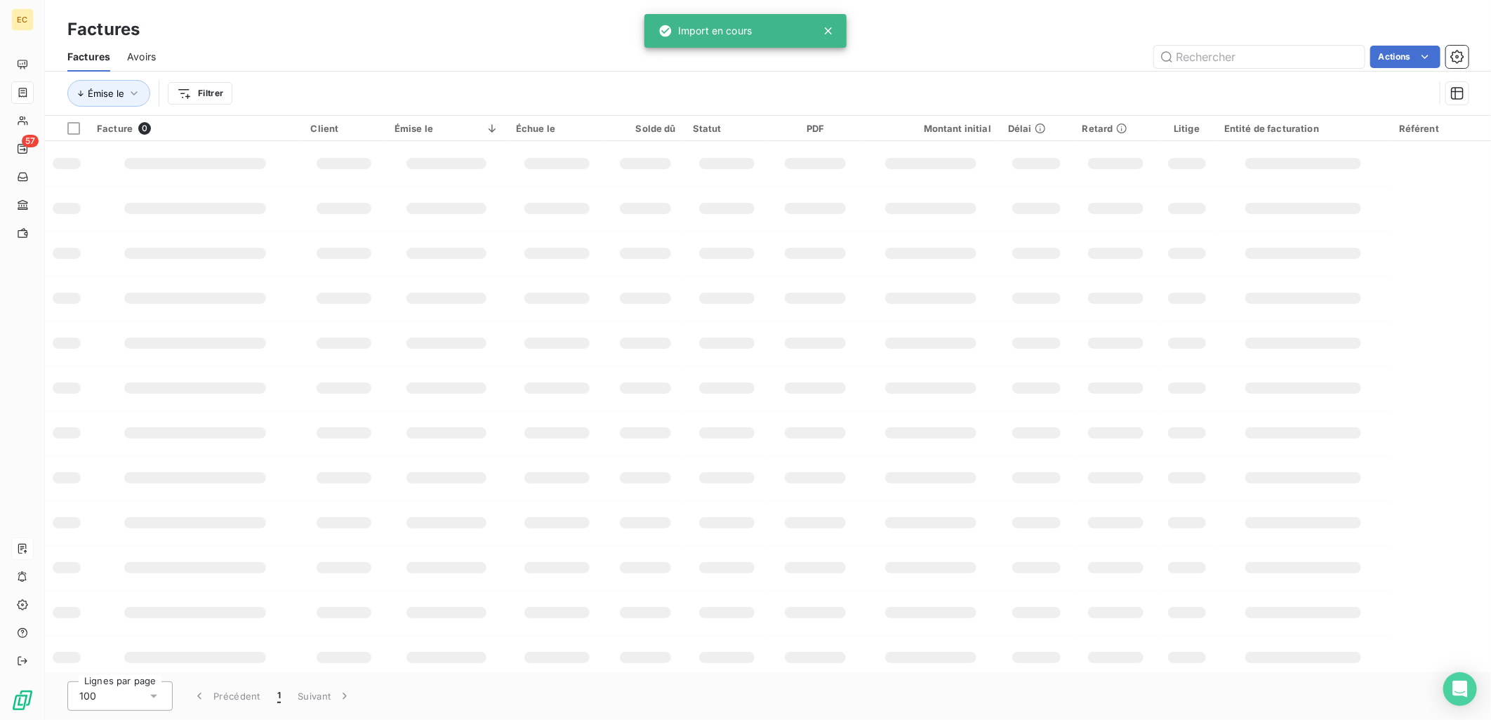 This screenshot has width=1491, height=720. What do you see at coordinates (1440, 128) in the screenshot?
I see `div: Référent` at bounding box center [1440, 128].